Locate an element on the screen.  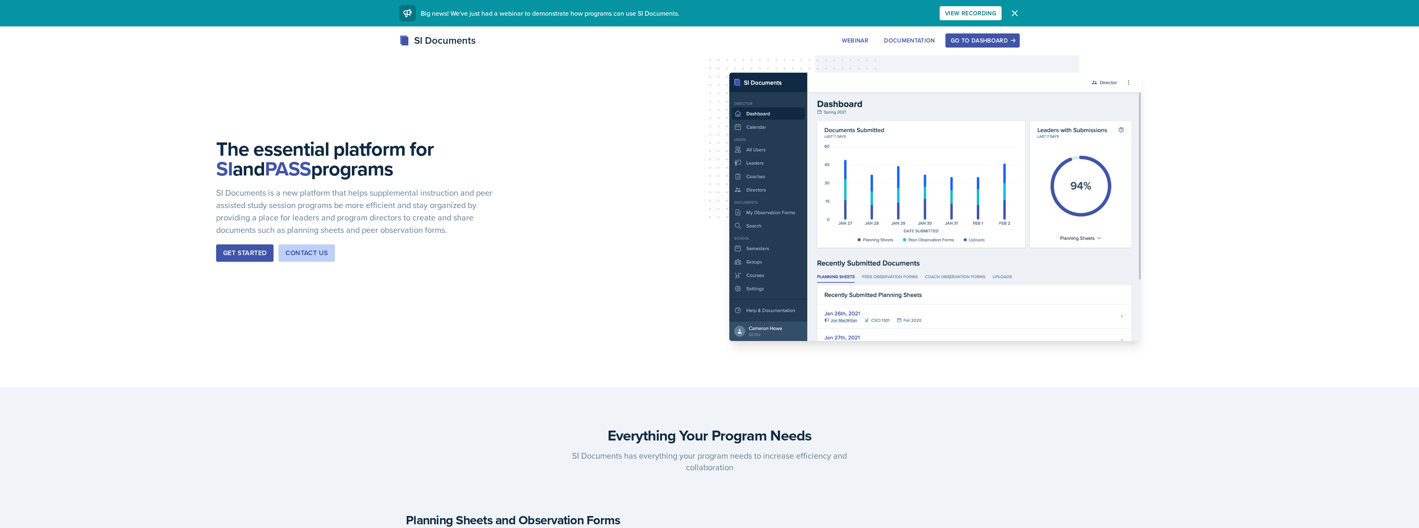
p: SI Documents has everything your program needs to increase efficiency and collaboration is located at coordinates (710, 461).